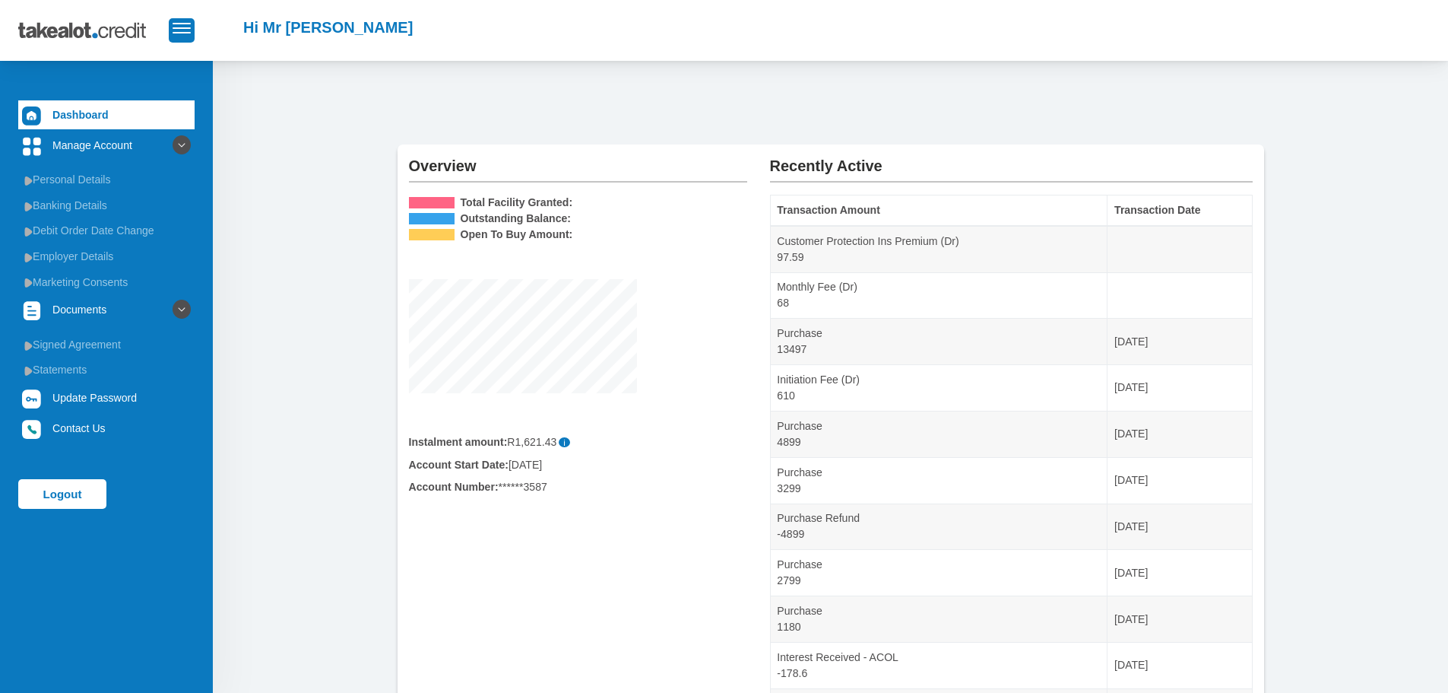 The image size is (1448, 693). I want to click on a: Documents, so click(106, 309).